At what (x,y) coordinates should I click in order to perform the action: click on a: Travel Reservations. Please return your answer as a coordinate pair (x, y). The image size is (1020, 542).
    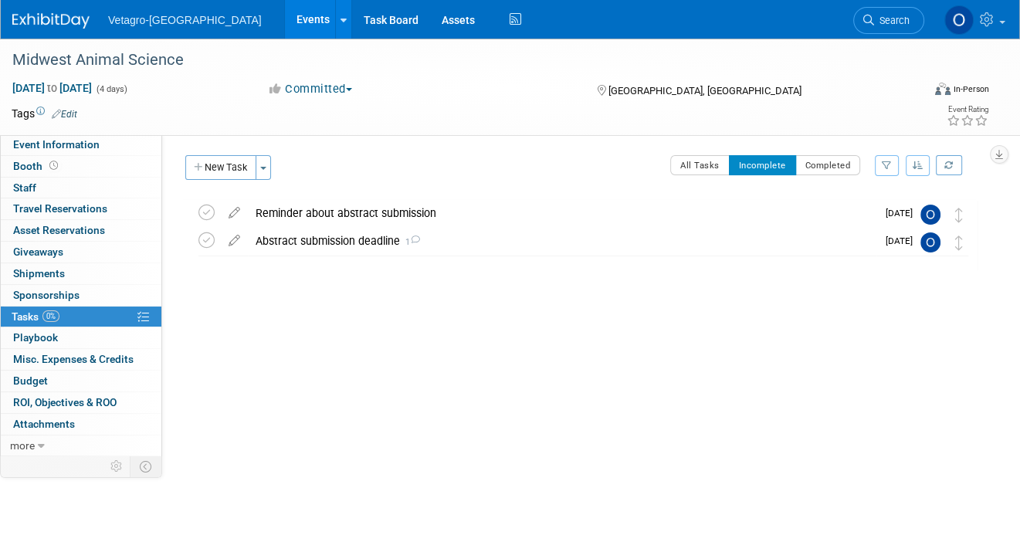
    Looking at the image, I should click on (81, 209).